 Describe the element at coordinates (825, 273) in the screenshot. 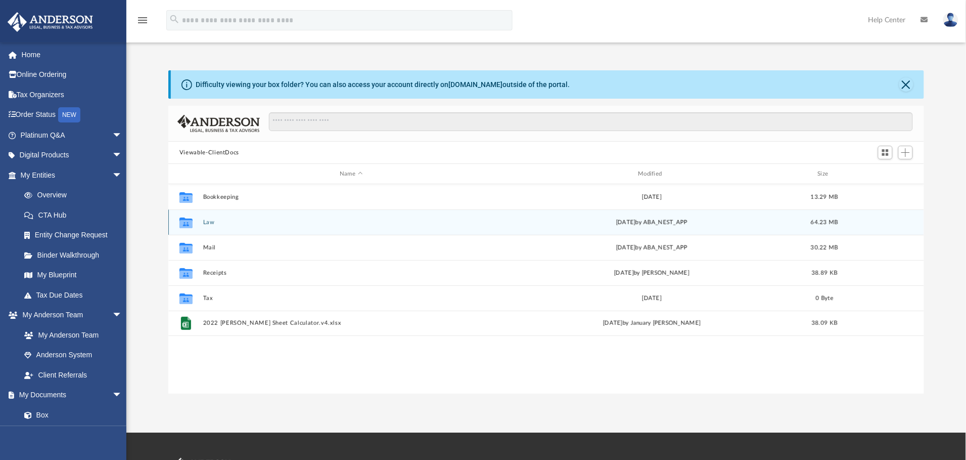

I see `span: 38.89 KB` at that location.